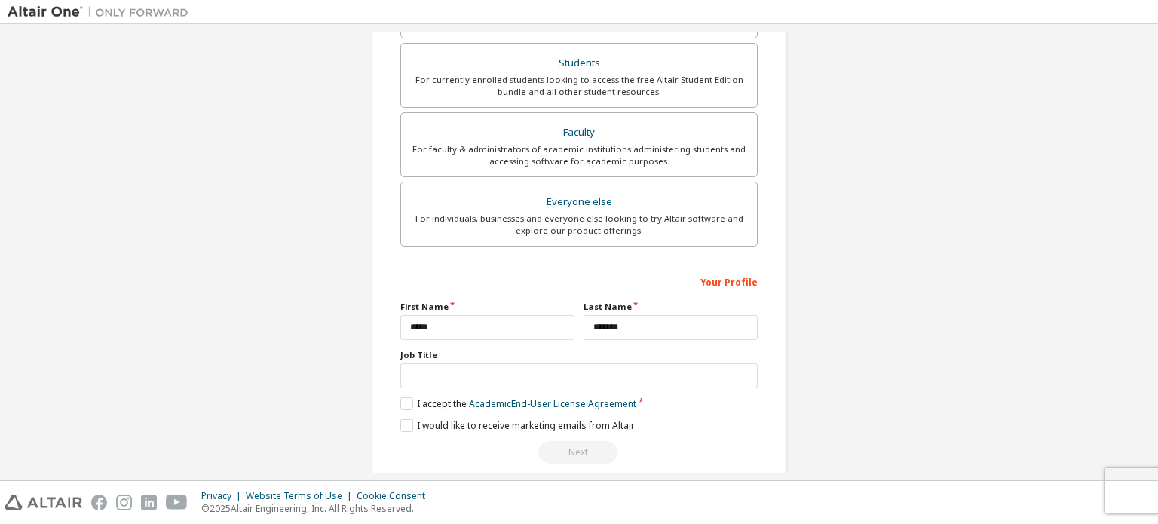  I want to click on img: linkedin.svg, so click(149, 502).